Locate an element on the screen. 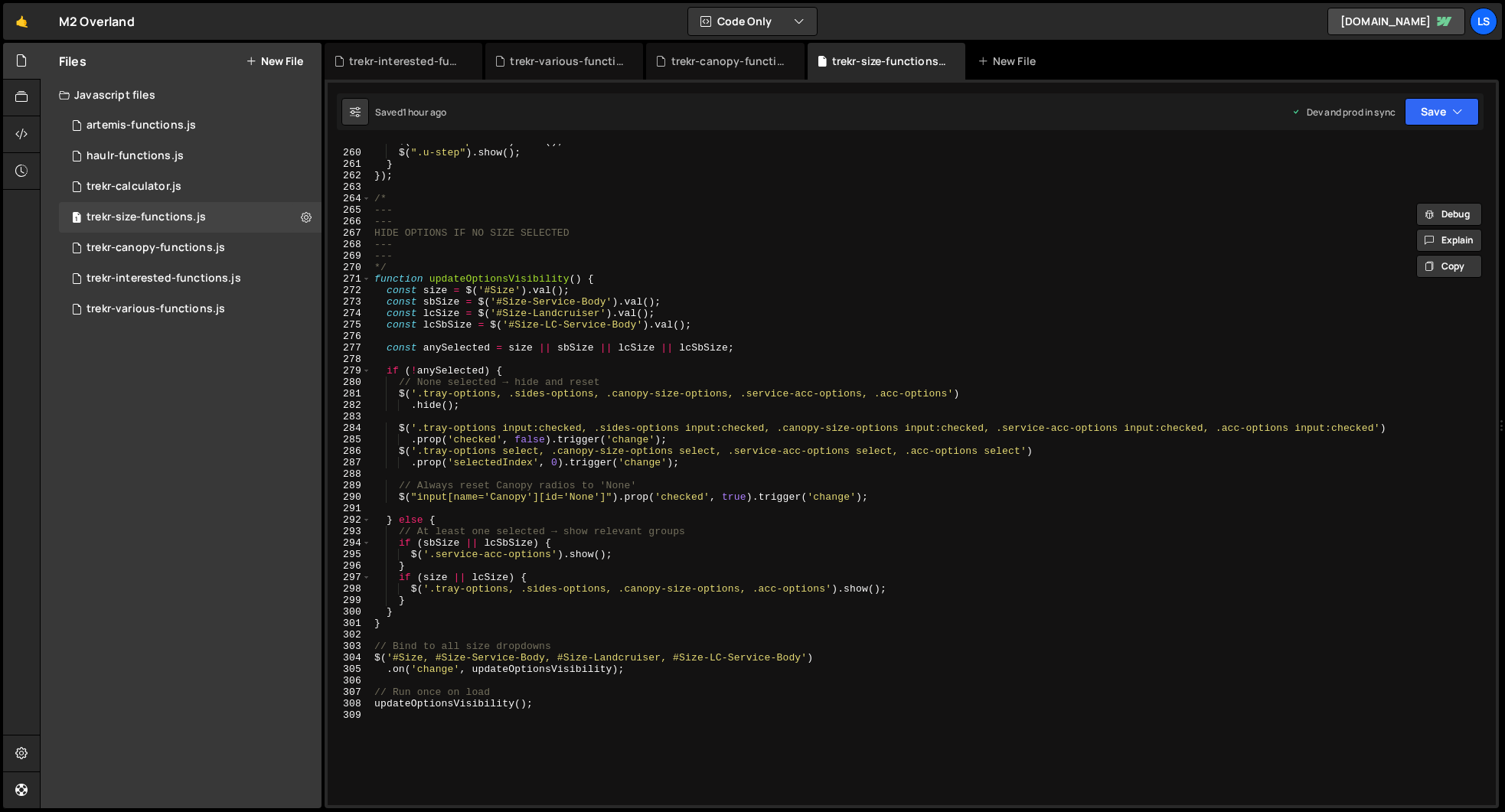 The width and height of the screenshot is (1505, 812). div: 276 is located at coordinates (349, 336).